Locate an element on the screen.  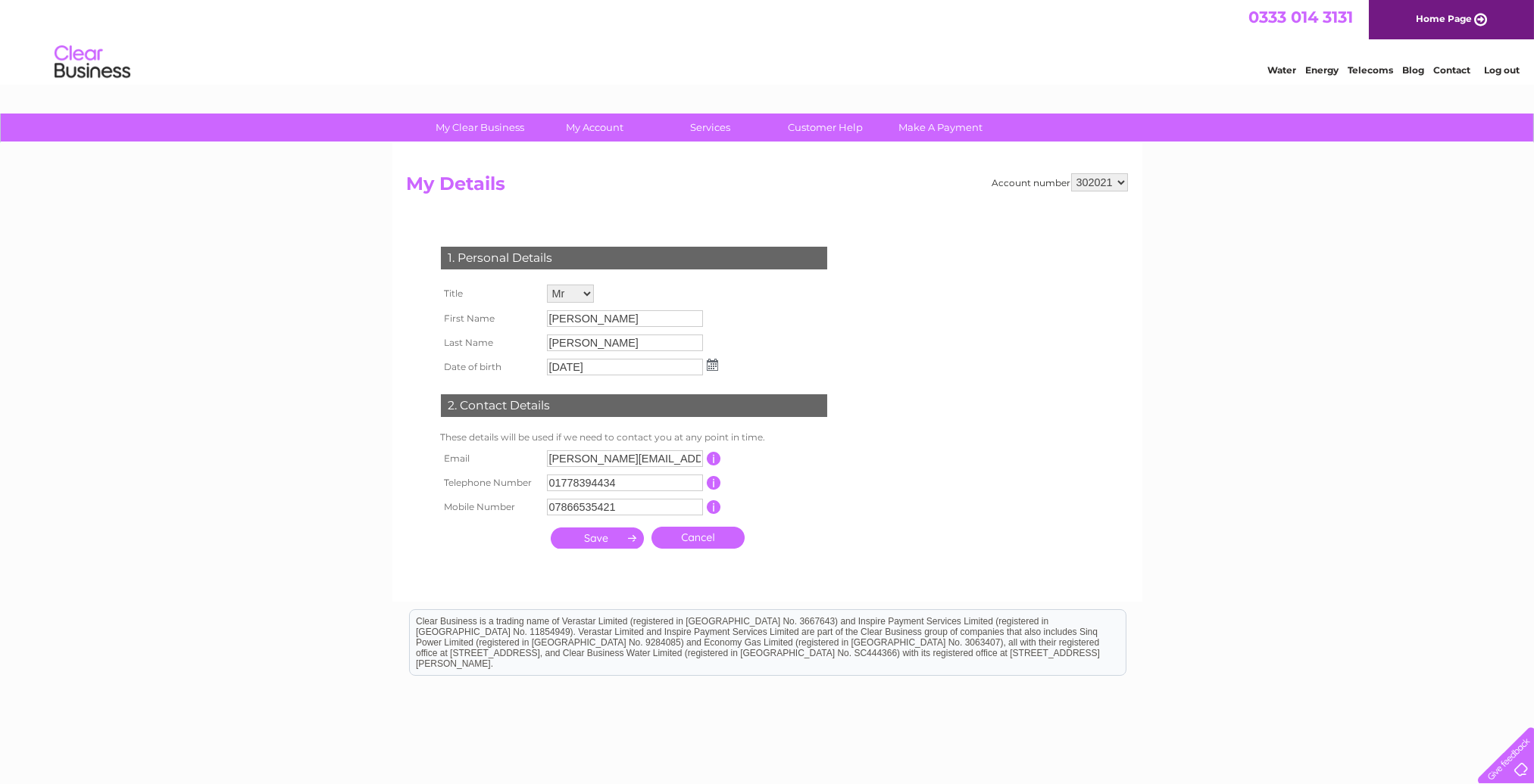
th: Date of birth is located at coordinates (490, 367).